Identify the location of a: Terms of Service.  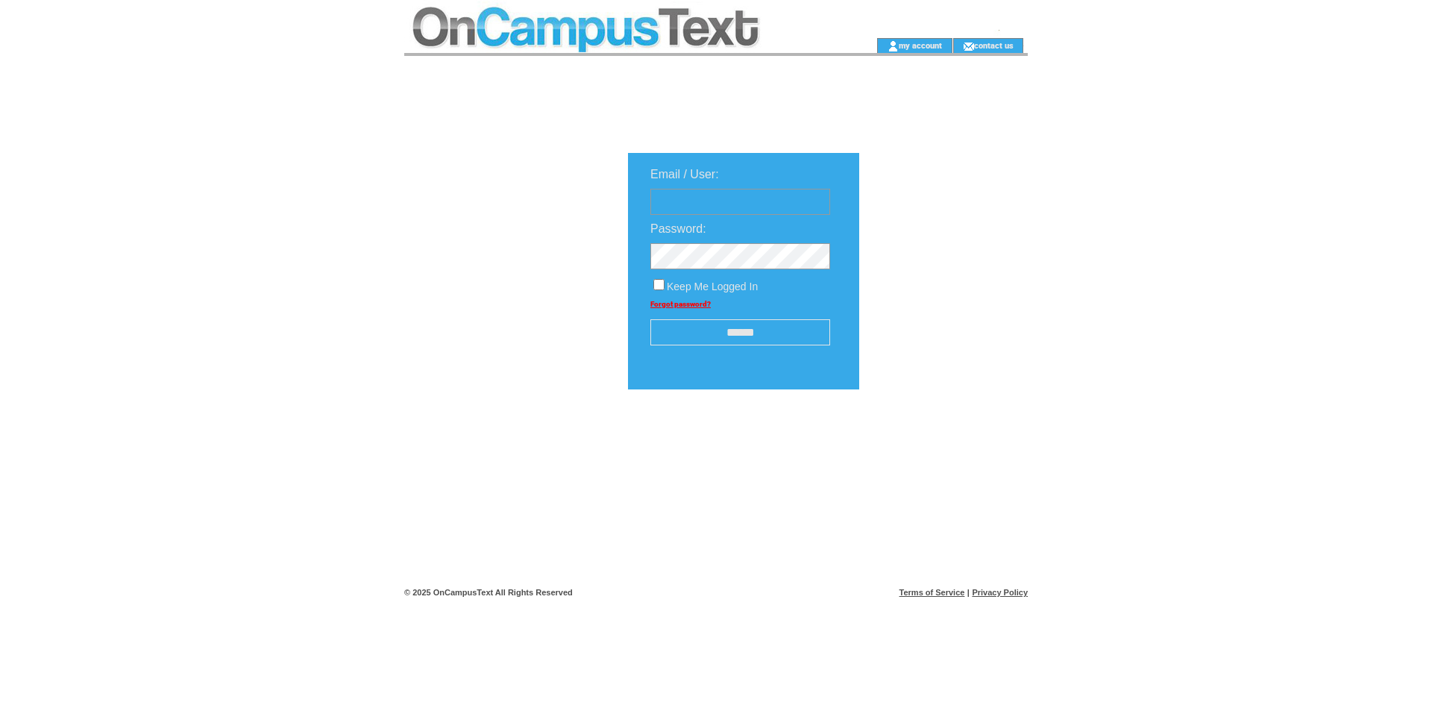
(932, 592).